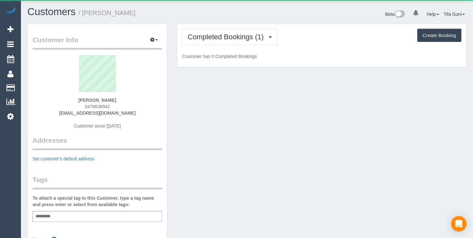 This screenshot has height=238, width=473. I want to click on a: Set customer's default address, so click(63, 159).